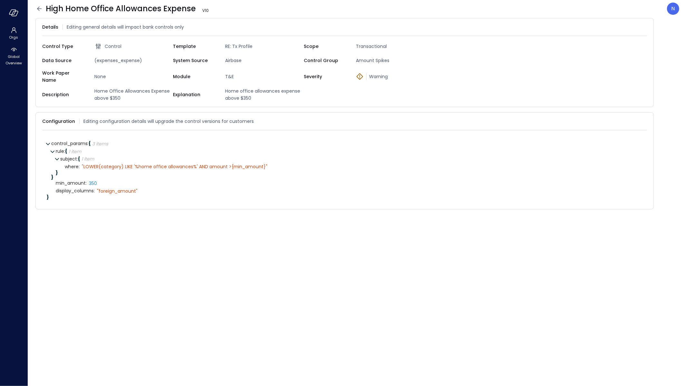 The height and width of the screenshot is (386, 687). What do you see at coordinates (14, 56) in the screenshot?
I see `div: Global Overview` at bounding box center [14, 56].